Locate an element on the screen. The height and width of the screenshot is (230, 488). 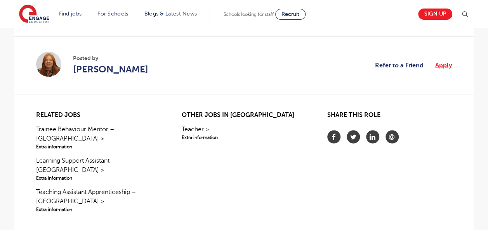
a: For Schools is located at coordinates (113, 14).